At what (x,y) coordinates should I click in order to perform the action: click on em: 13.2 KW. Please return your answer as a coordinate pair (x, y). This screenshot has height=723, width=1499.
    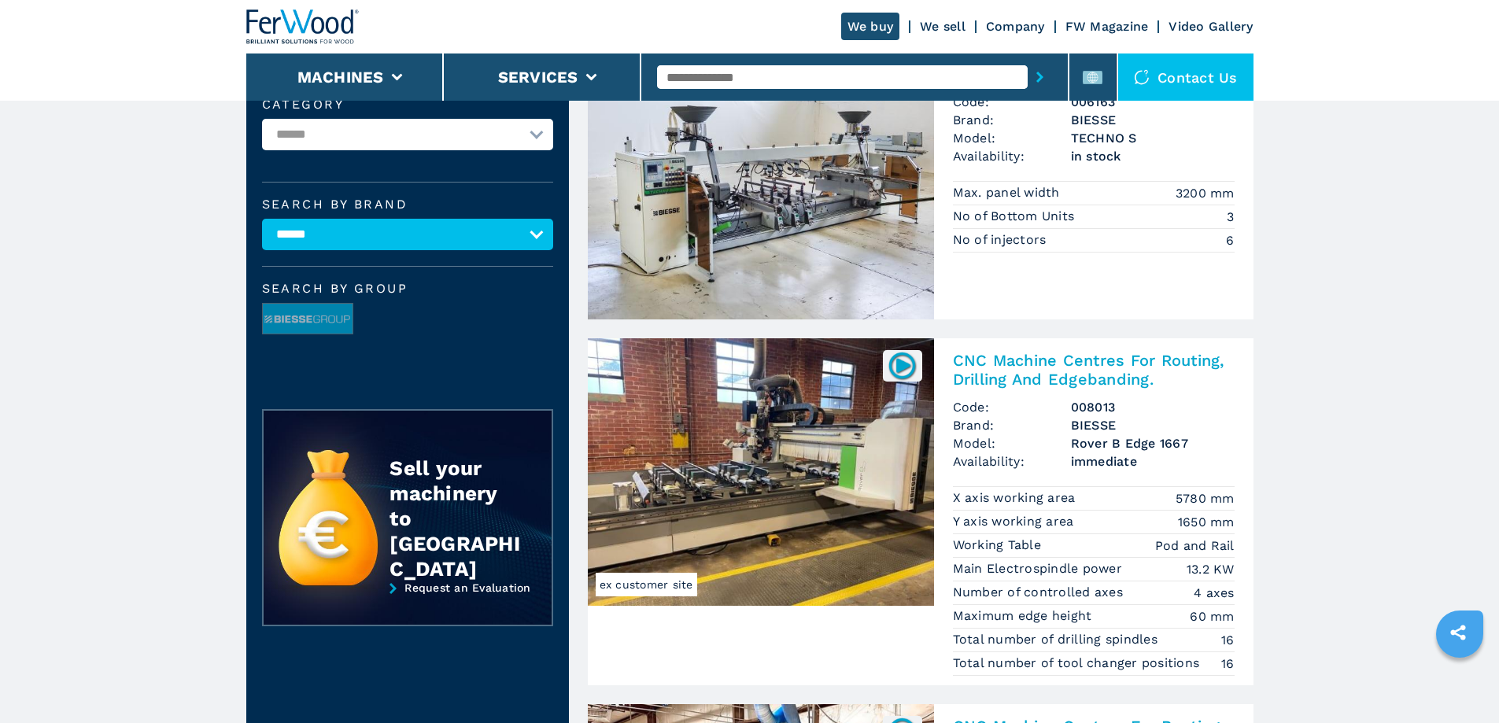
    Looking at the image, I should click on (1210, 569).